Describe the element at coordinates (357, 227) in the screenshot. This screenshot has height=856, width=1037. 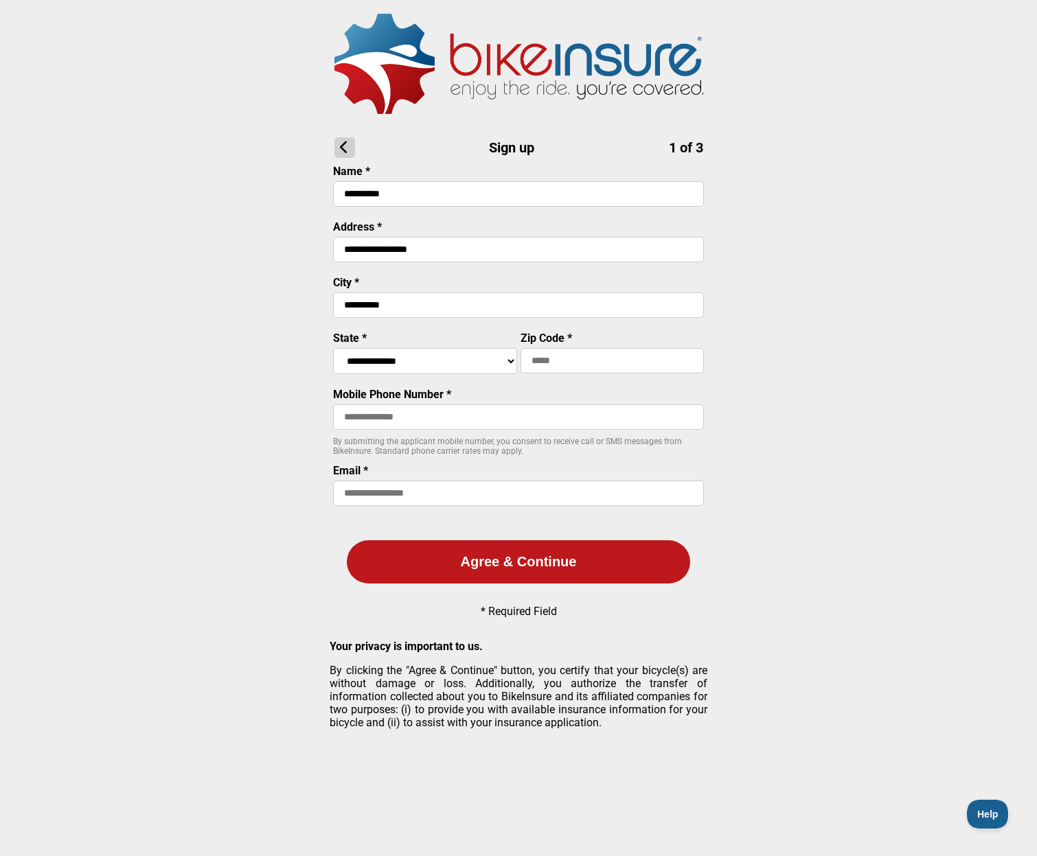
I see `label: Address *` at that location.